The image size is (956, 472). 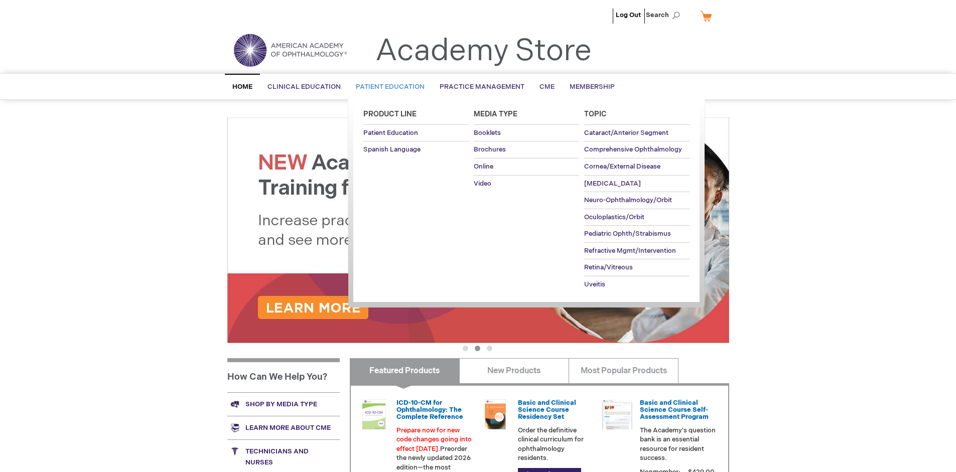 What do you see at coordinates (490, 149) in the screenshot?
I see `span: Brochures` at bounding box center [490, 149].